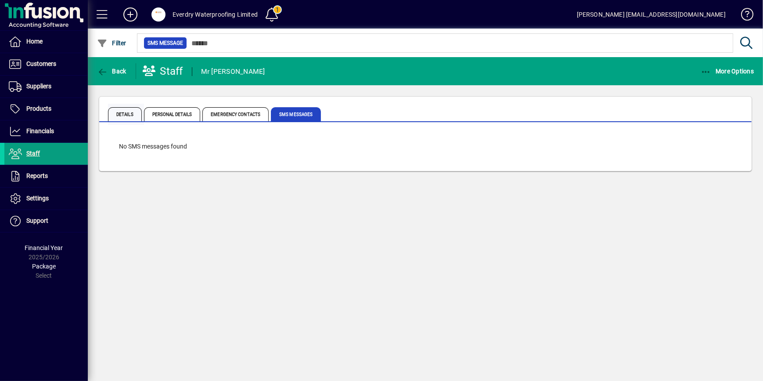  I want to click on a: Products, so click(46, 109).